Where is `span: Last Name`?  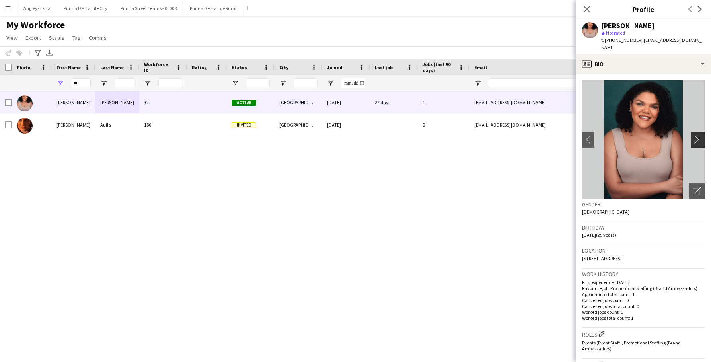
span: Last Name is located at coordinates (112, 67).